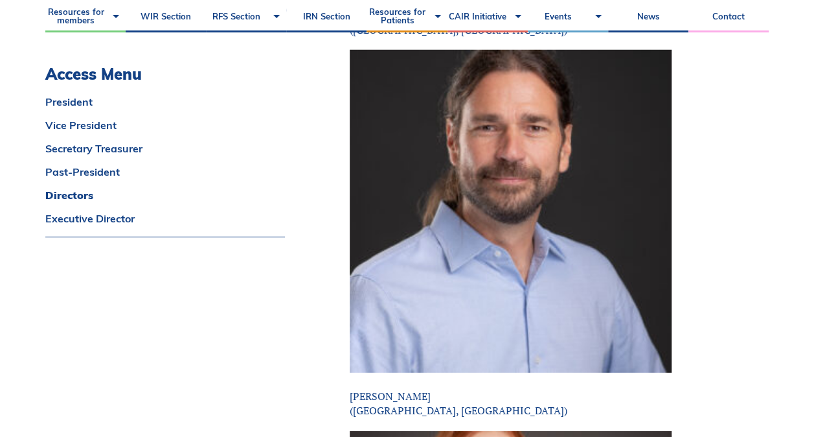  I want to click on h3: Access Menu, so click(165, 74).